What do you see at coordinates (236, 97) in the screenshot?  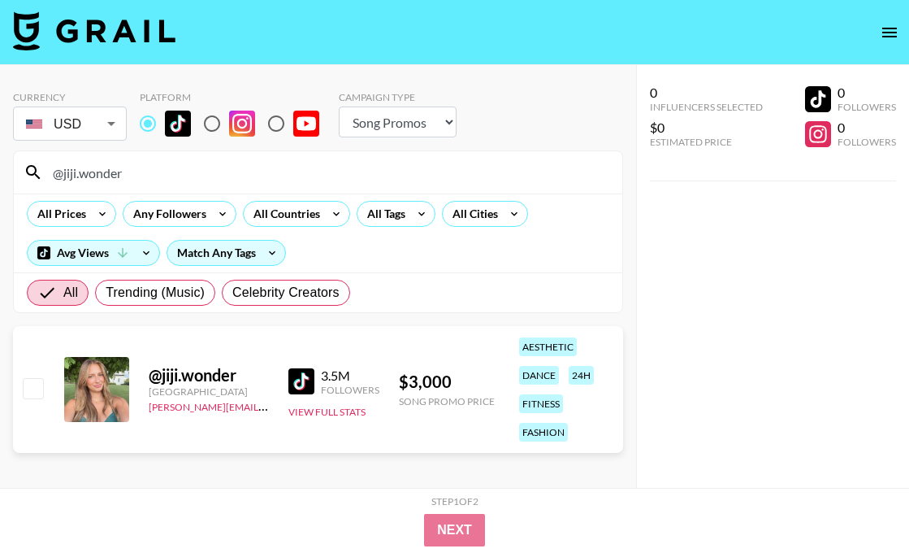 I see `div: Platform` at bounding box center [236, 97].